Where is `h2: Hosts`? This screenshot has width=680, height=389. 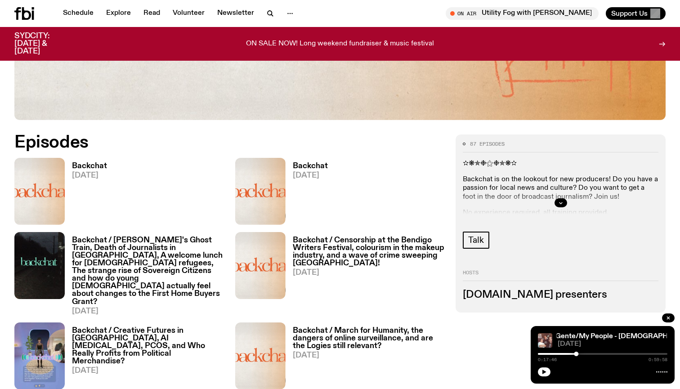 h2: Hosts is located at coordinates (561, 276).